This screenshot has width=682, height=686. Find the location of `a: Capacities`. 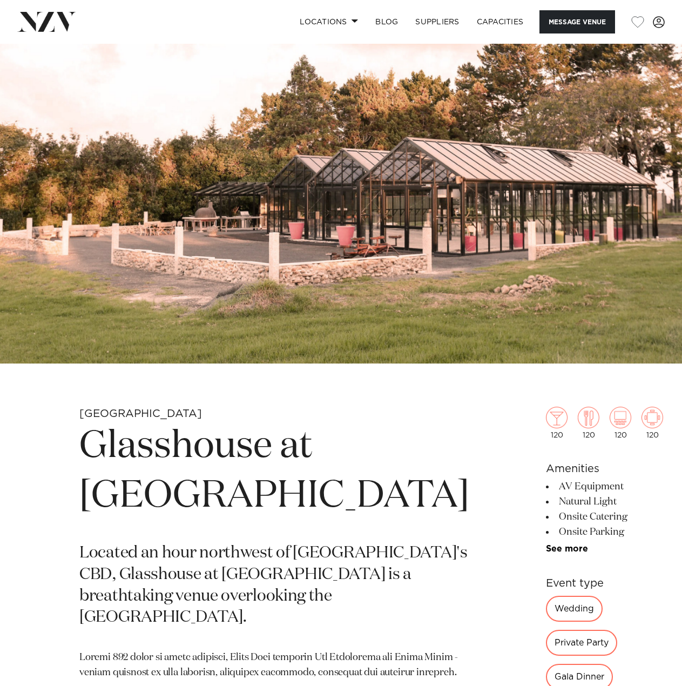

a: Capacities is located at coordinates (500, 22).